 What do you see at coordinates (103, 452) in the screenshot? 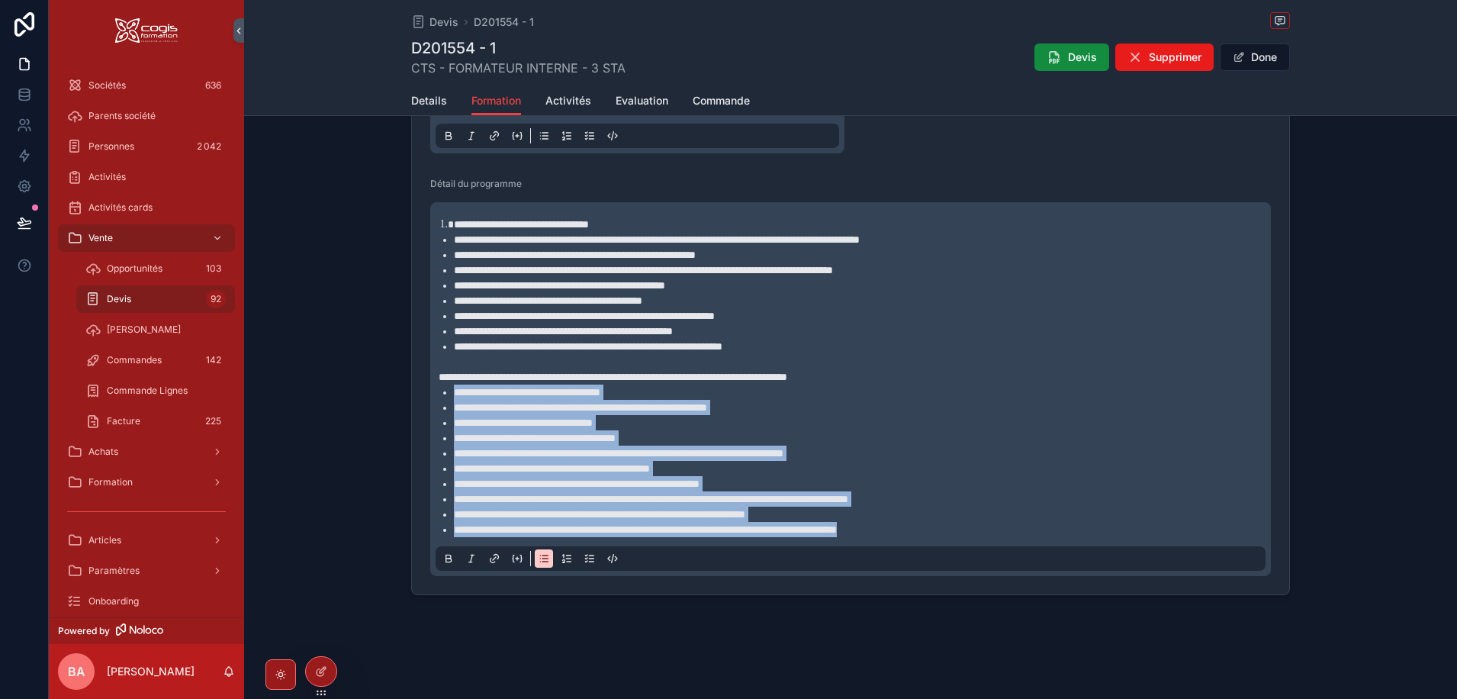
I see `span: Achats` at bounding box center [103, 452].